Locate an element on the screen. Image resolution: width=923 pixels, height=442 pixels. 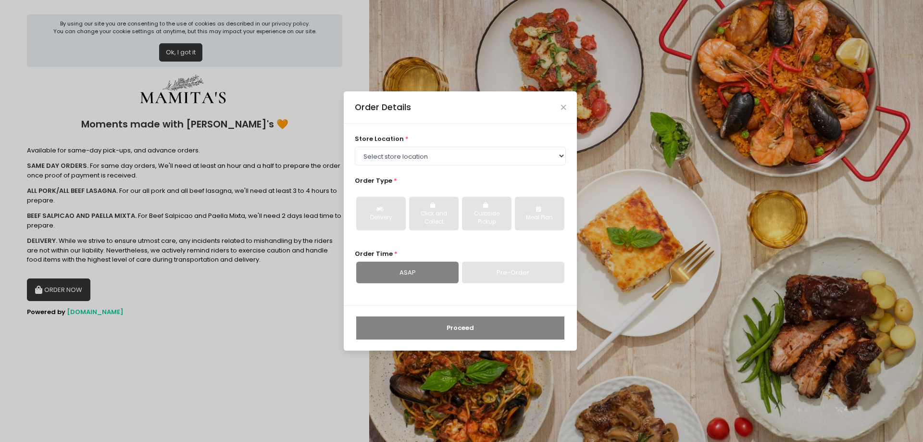
div: Click and Collect is located at coordinates (434, 218).